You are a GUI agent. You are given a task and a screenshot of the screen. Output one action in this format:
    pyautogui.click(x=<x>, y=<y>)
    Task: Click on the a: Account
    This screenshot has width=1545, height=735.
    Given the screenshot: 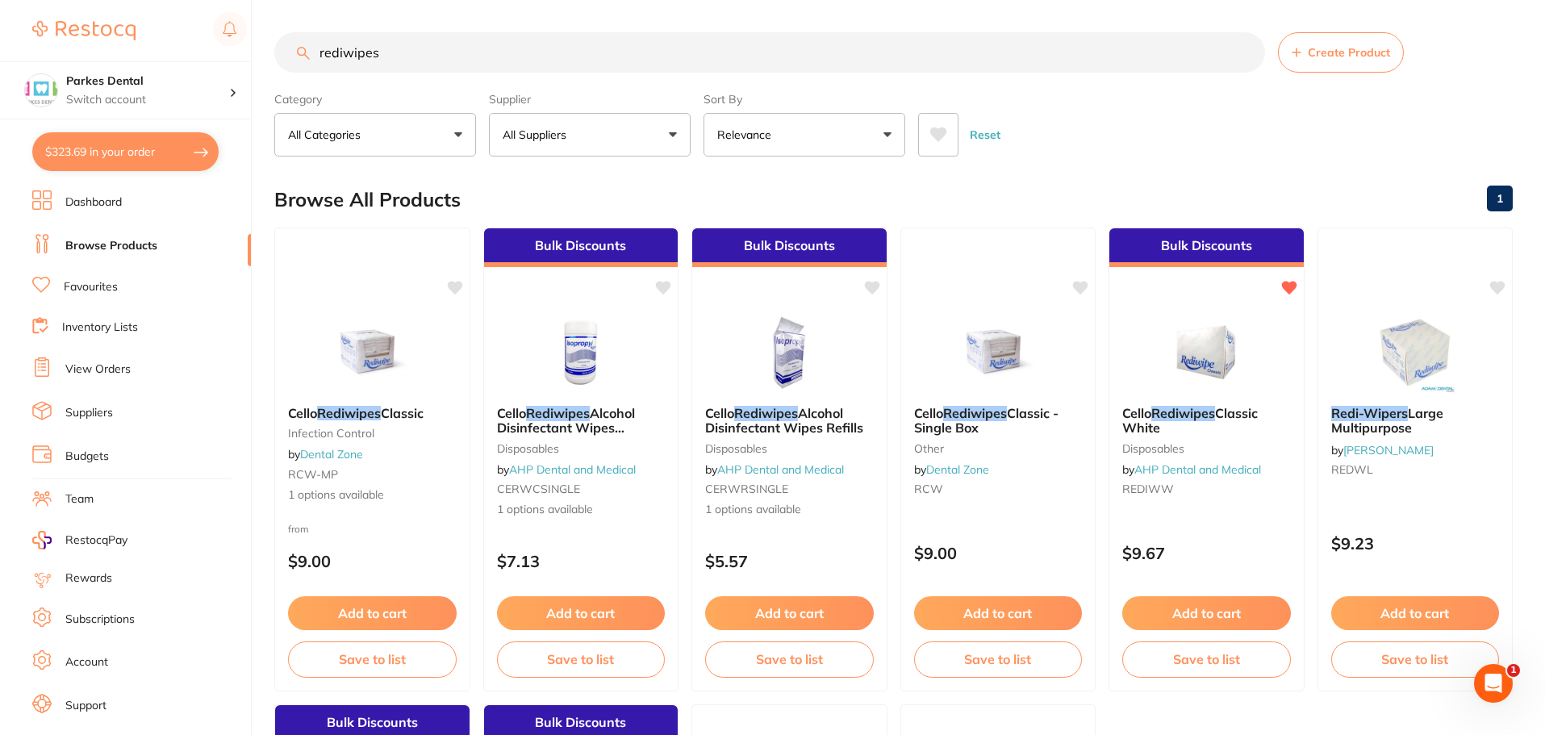 What is the action you would take?
    pyautogui.click(x=86, y=662)
    